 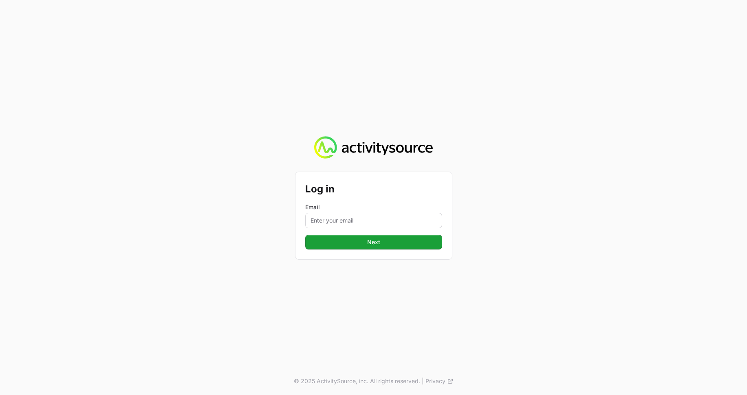 I want to click on p: © 2025 ActivitySource, inc. All rights reserved., so click(x=357, y=381).